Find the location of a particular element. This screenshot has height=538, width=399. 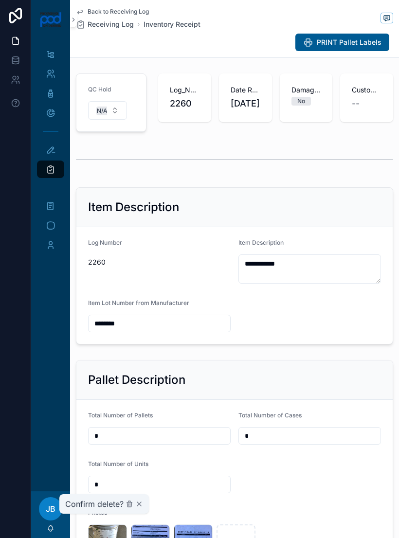

a: Receiving Log is located at coordinates (105, 24).